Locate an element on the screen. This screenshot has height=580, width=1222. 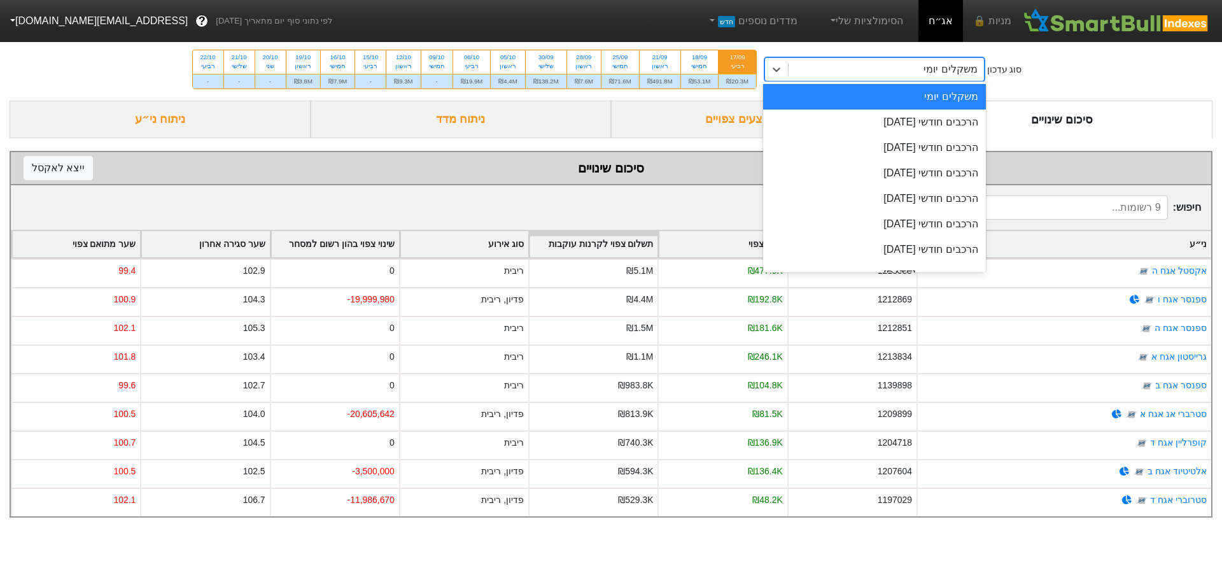
div: 1204718 is located at coordinates (895, 442).